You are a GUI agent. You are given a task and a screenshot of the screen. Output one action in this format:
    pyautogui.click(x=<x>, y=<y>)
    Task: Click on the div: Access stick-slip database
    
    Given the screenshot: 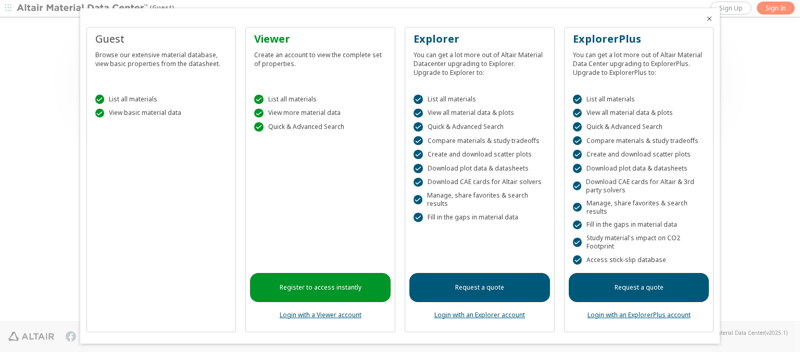 What is the action you would take?
    pyautogui.click(x=639, y=260)
    